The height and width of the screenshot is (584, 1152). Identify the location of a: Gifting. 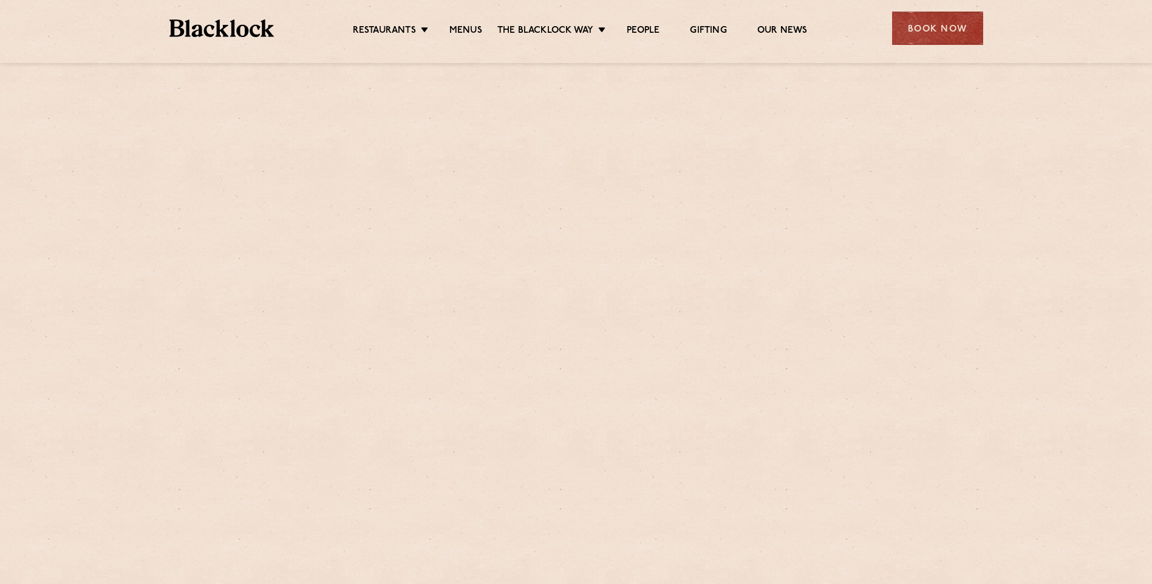
(708, 32).